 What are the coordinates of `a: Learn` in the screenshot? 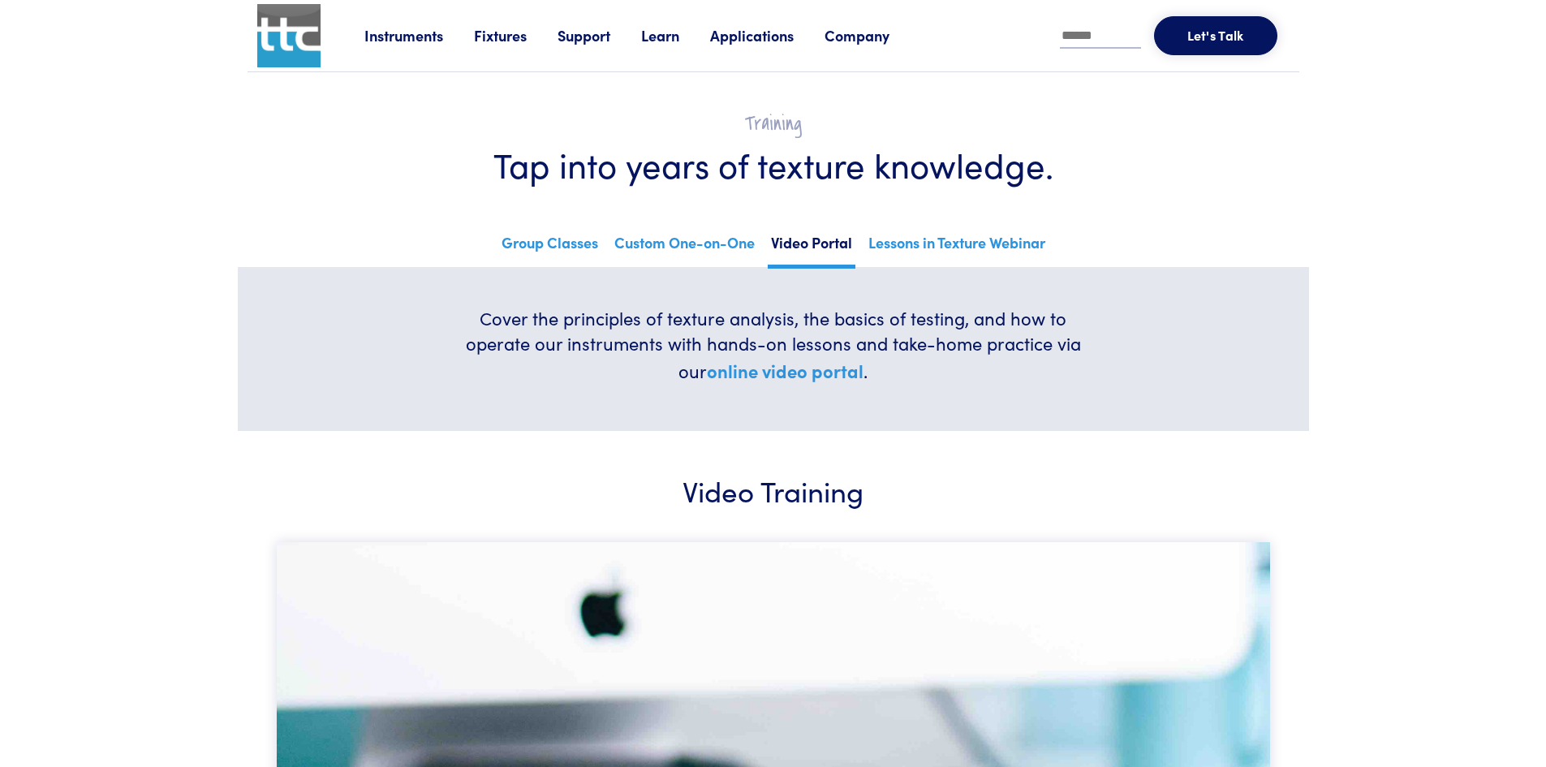 It's located at (675, 35).